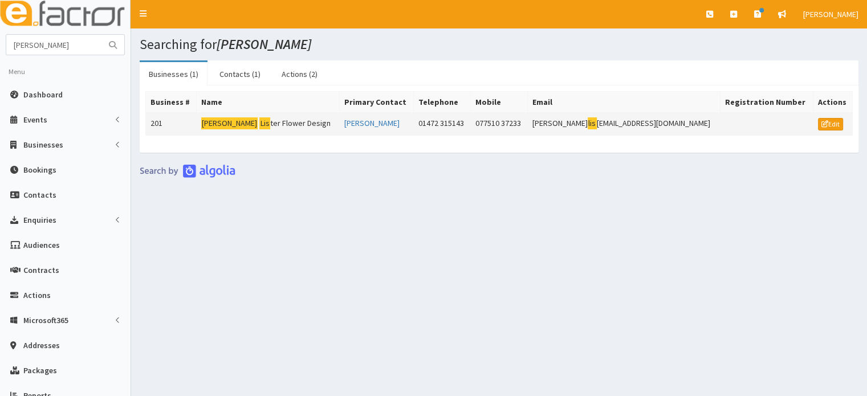  I want to click on th: Name, so click(268, 102).